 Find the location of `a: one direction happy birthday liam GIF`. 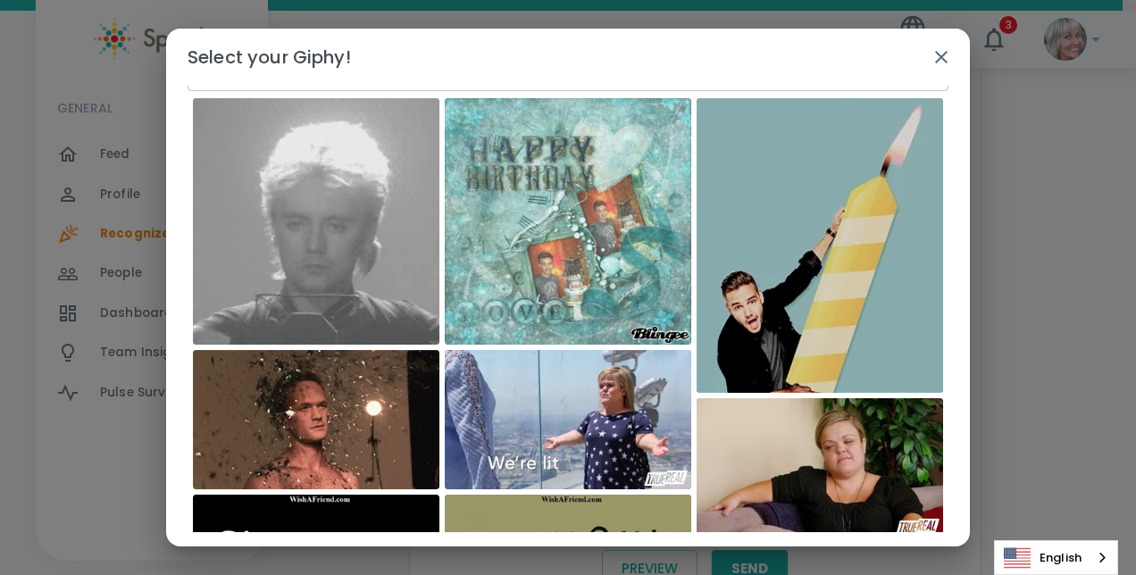

a: one direction happy birthday liam GIF is located at coordinates (820, 246).